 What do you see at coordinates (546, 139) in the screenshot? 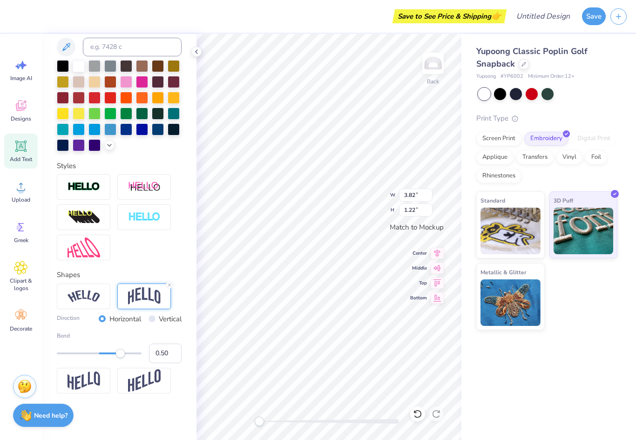
I see `div: Embroidery` at bounding box center [546, 139].